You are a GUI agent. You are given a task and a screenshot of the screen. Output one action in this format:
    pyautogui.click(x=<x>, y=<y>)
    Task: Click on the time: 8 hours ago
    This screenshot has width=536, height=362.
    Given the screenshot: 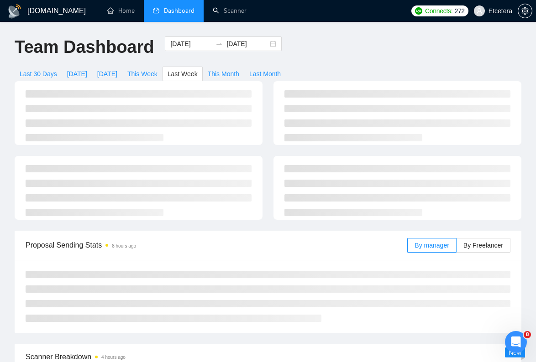 What is the action you would take?
    pyautogui.click(x=124, y=246)
    